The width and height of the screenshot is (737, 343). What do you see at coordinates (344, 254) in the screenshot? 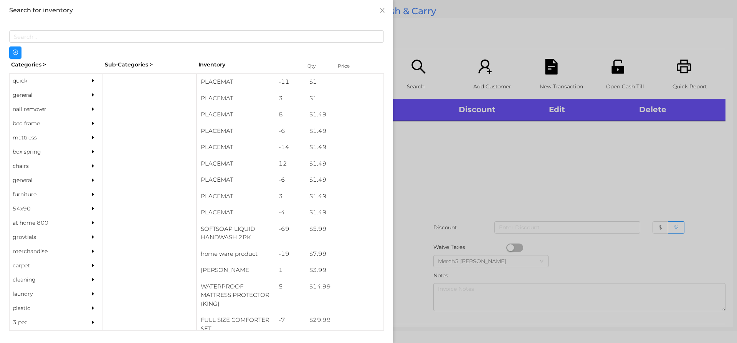
I see `div: $ 7.99` at bounding box center [344, 254].